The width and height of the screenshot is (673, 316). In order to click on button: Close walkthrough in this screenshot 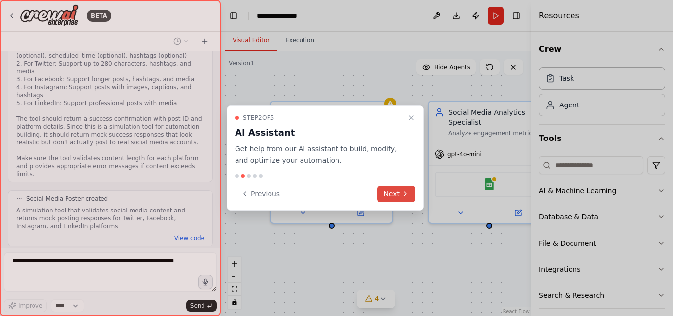, I will do `click(411, 118)`.